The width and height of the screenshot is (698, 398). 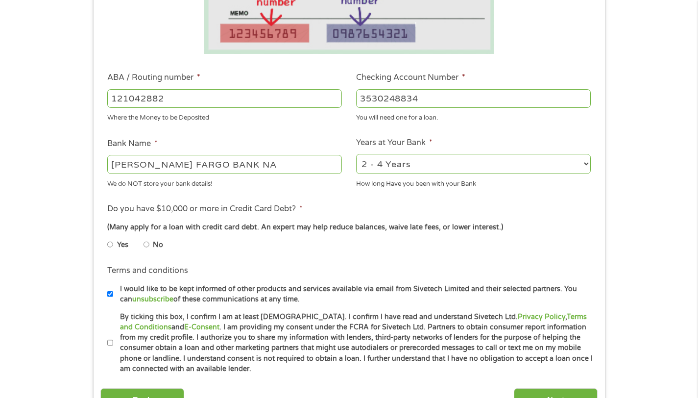 What do you see at coordinates (205, 209) in the screenshot?
I see `label: Do you have $10,000 or more in Credit Card Debt?` at bounding box center [205, 209].